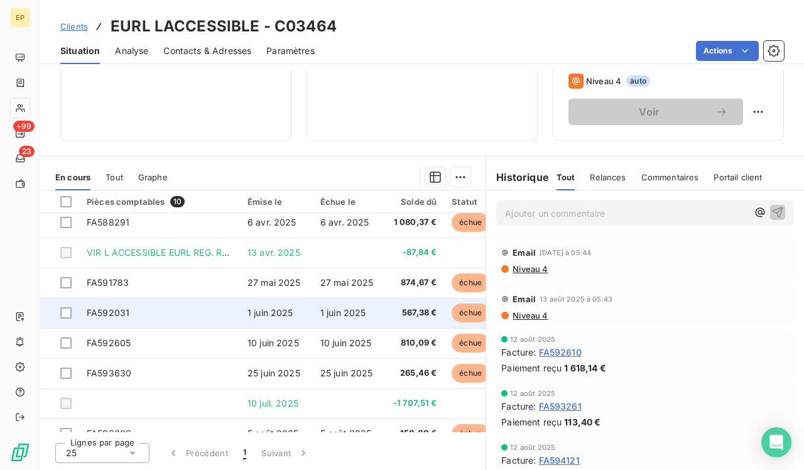  What do you see at coordinates (582, 421) in the screenshot?
I see `span: 113,40 €` at bounding box center [582, 421].